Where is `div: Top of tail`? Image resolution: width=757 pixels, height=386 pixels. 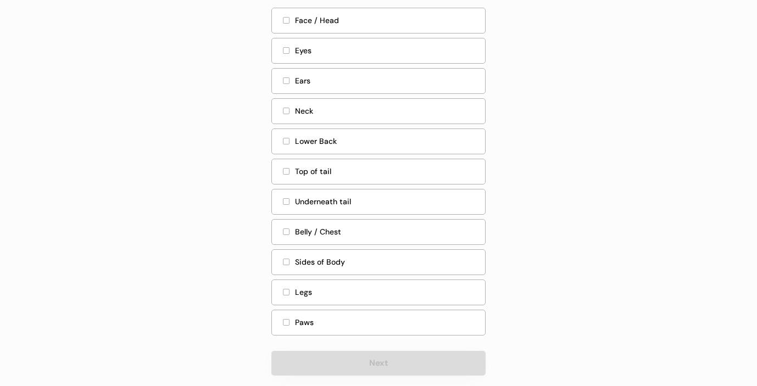 div: Top of tail is located at coordinates (387, 171).